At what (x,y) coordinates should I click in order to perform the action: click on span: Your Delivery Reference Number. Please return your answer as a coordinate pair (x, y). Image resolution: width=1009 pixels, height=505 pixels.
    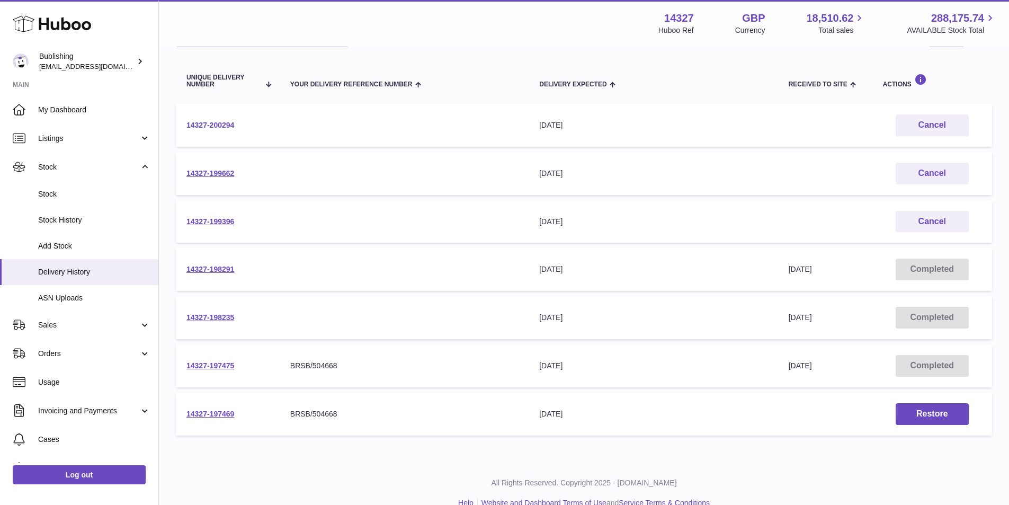
    Looking at the image, I should click on (351, 84).